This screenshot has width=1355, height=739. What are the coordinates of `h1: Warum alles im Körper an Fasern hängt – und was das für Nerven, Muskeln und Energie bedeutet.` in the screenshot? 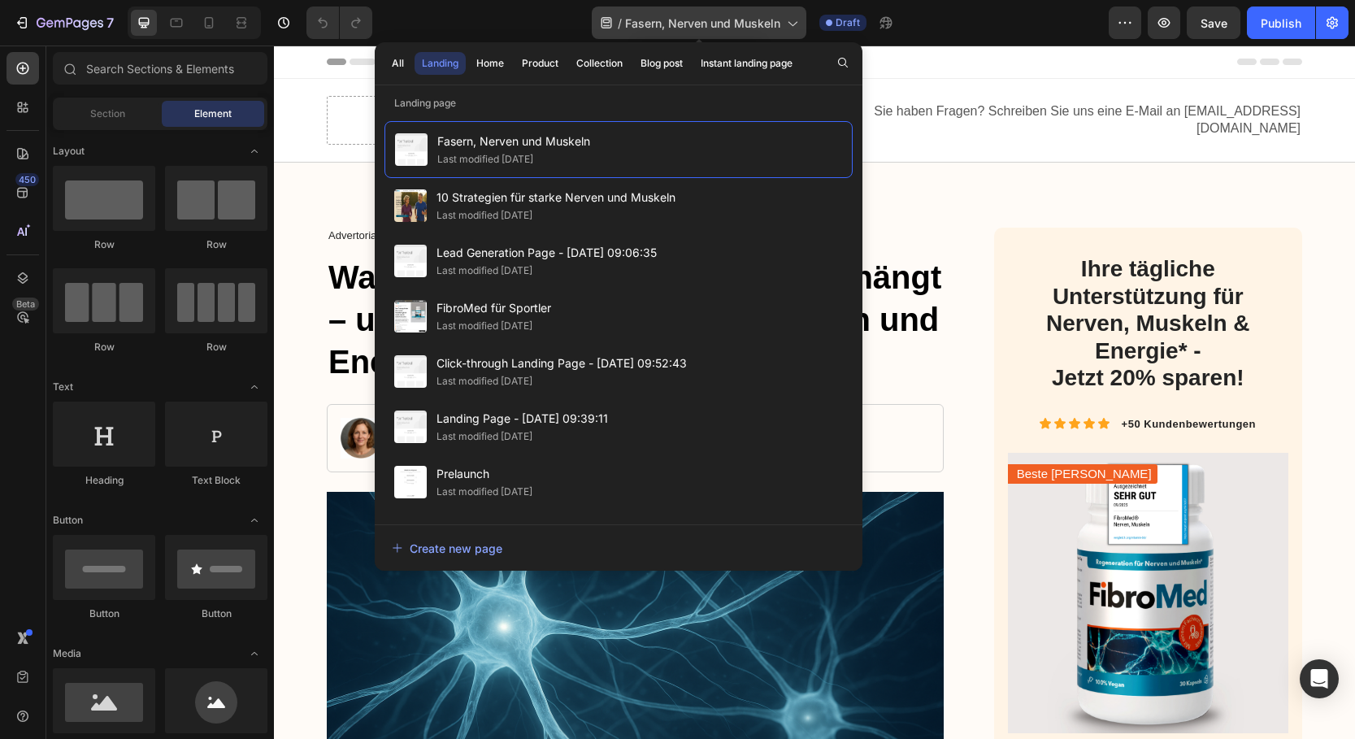 It's located at (361, 274).